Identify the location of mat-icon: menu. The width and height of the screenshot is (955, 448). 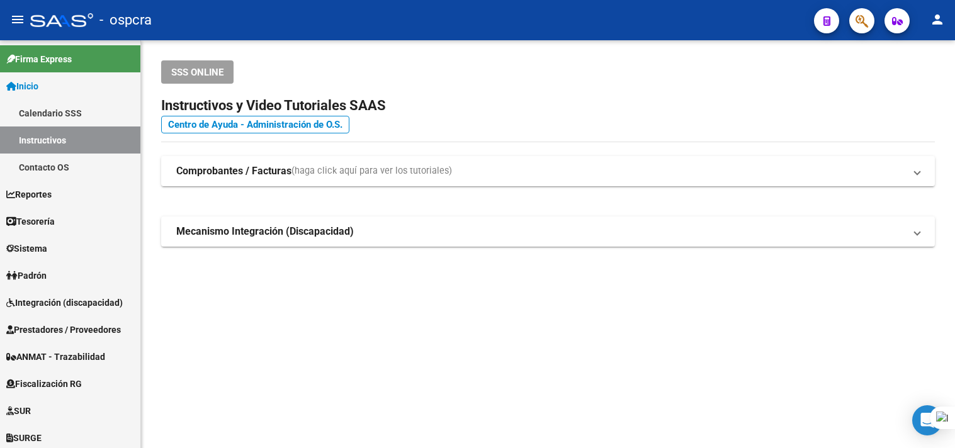
(18, 20).